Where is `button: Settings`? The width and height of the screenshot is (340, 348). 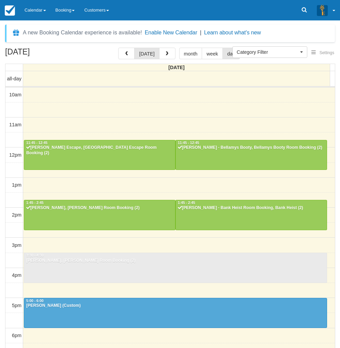 button: Settings is located at coordinates (323, 53).